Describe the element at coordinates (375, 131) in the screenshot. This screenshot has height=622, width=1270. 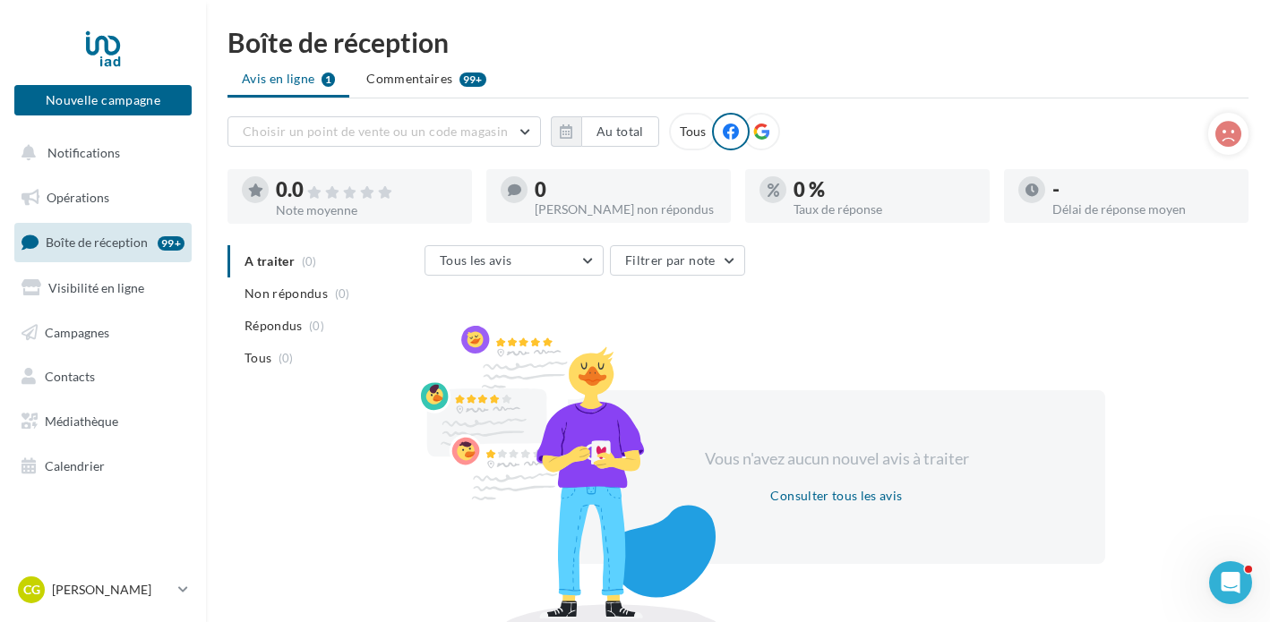
I see `span: Choisir un point de vente ou un code magasin` at that location.